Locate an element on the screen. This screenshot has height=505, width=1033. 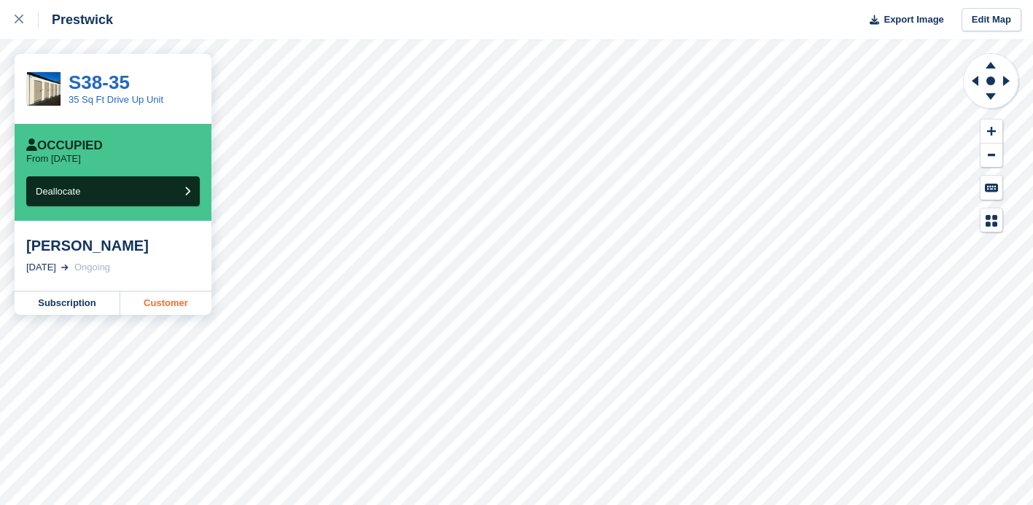
div: Ongoing is located at coordinates (92, 268).